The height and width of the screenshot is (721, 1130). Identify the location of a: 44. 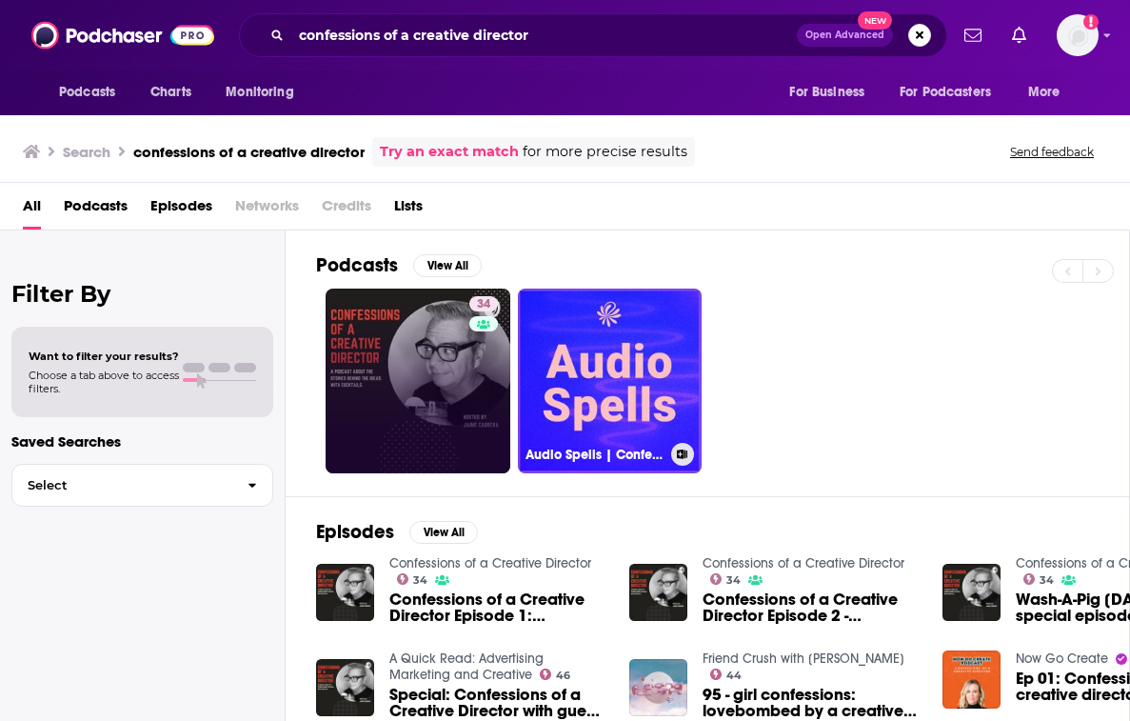
(726, 674).